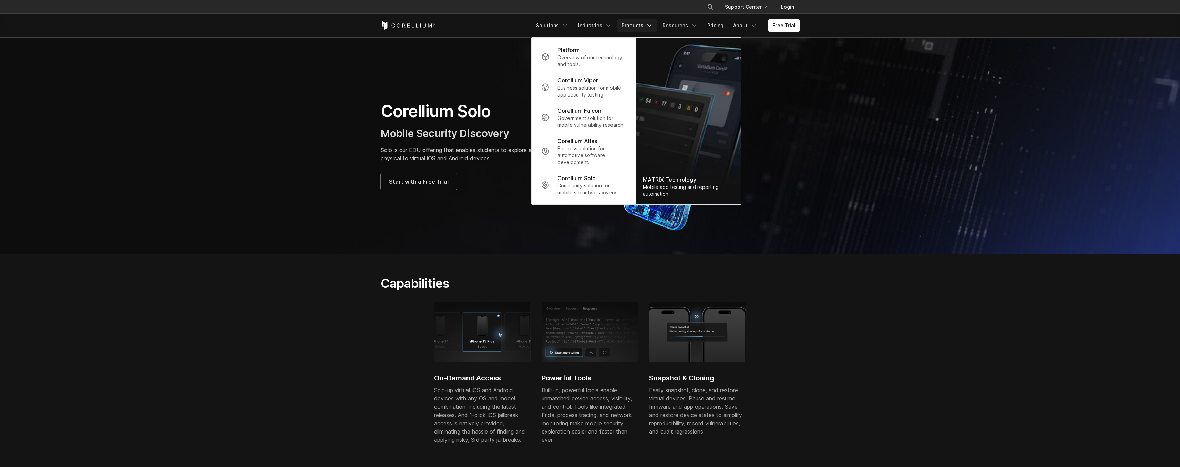 This screenshot has width=1180, height=467. Describe the element at coordinates (688, 179) in the screenshot. I see `div: MATRIX Technology` at that location.